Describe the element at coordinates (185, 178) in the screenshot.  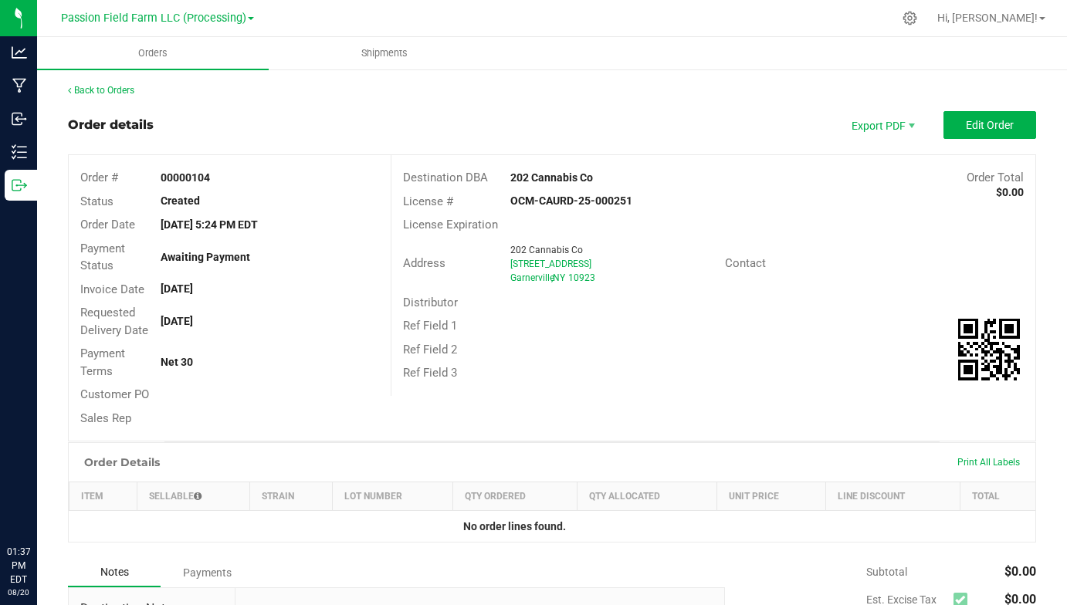
I see `strong: 00000104` at that location.